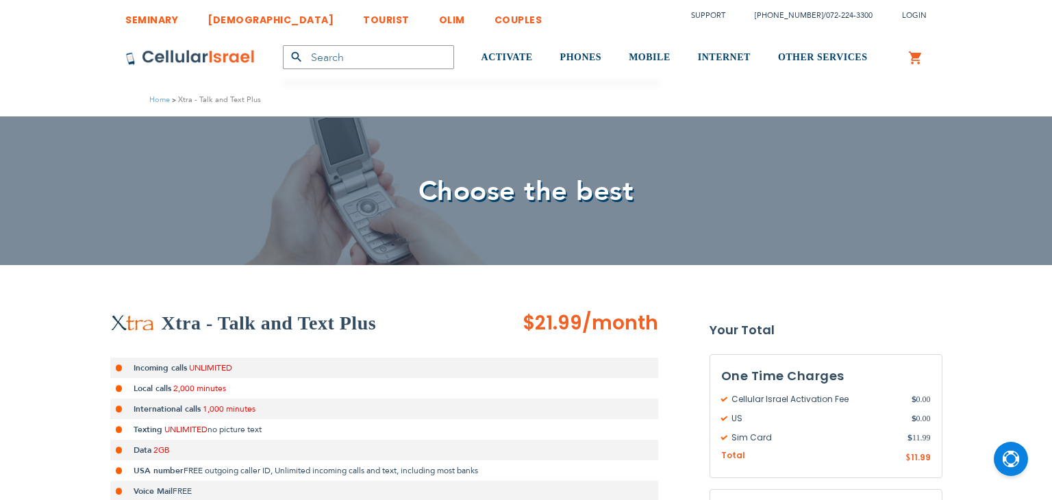 This screenshot has width=1052, height=500. Describe the element at coordinates (733, 455) in the screenshot. I see `span: Total` at that location.